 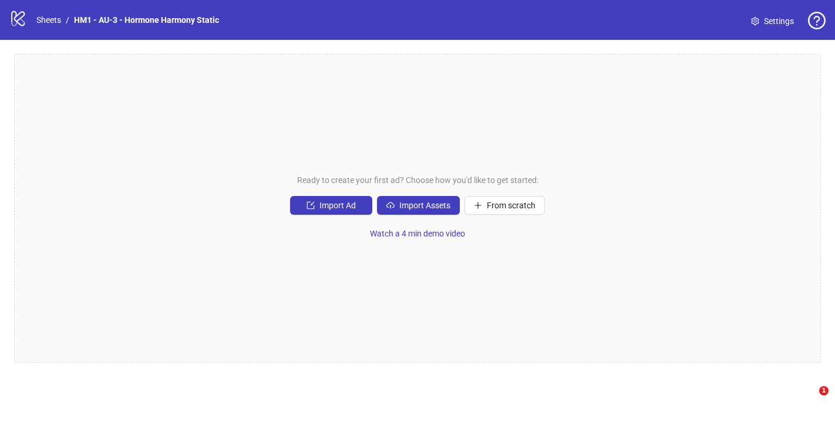 What do you see at coordinates (146, 20) in the screenshot?
I see `a: HM1 - AU-3 - Hormone Harmony Static` at bounding box center [146, 20].